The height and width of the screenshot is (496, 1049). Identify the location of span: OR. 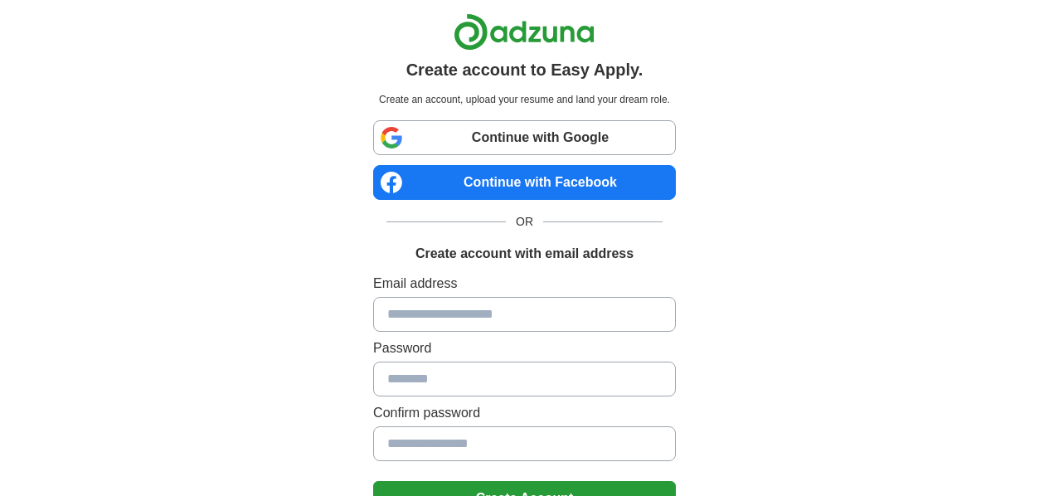
(524, 221).